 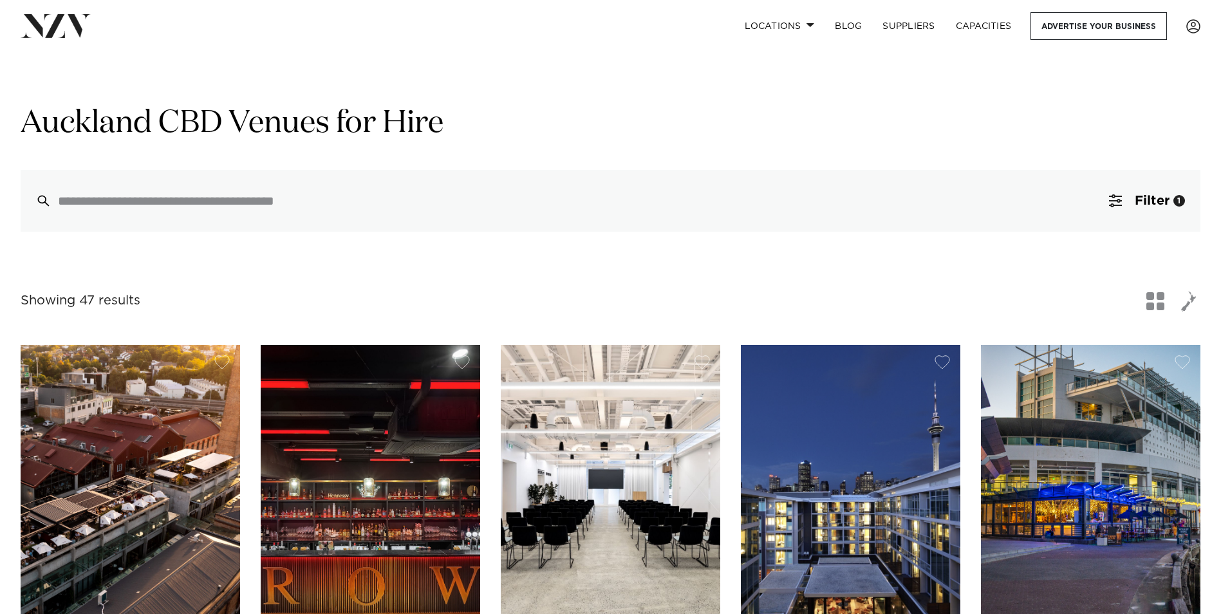 What do you see at coordinates (1179, 201) in the screenshot?
I see `div: 1` at bounding box center [1179, 201].